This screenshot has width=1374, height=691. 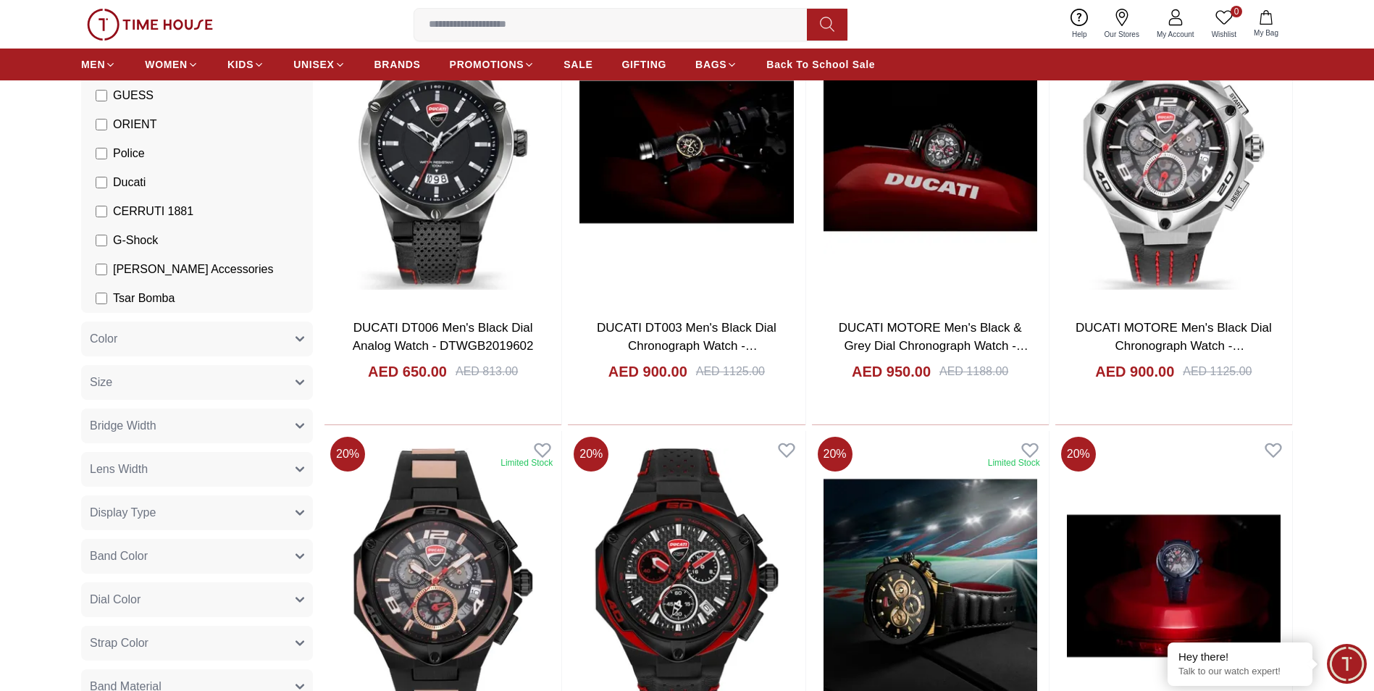 What do you see at coordinates (197, 469) in the screenshot?
I see `button: Lens Width` at bounding box center [197, 469].